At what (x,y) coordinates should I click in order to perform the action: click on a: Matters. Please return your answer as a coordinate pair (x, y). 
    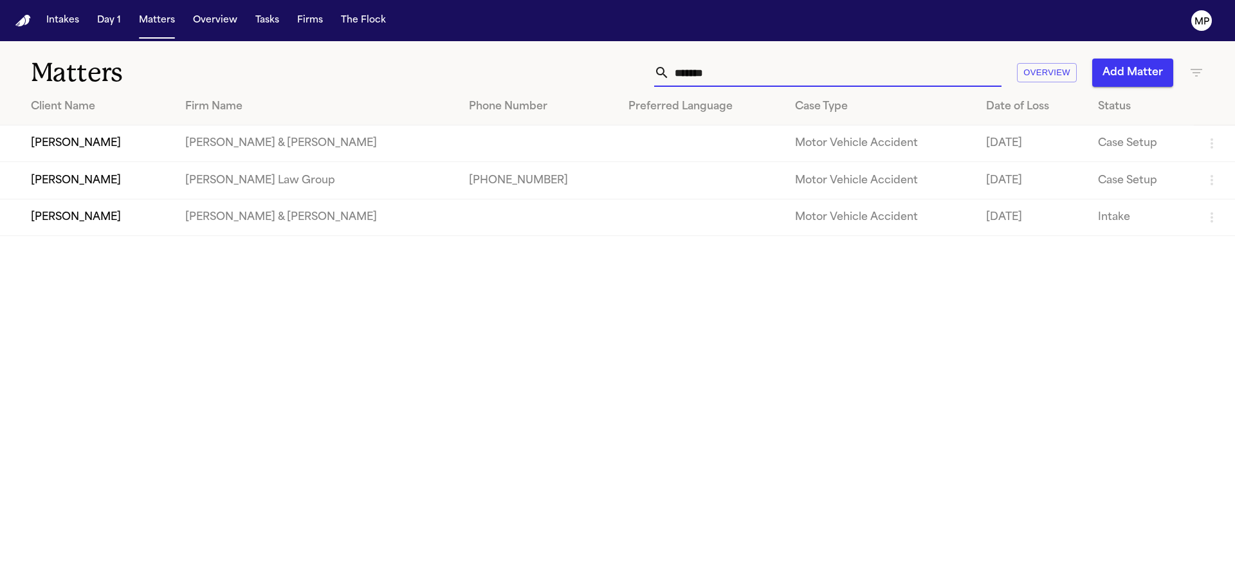
    Looking at the image, I should click on (157, 21).